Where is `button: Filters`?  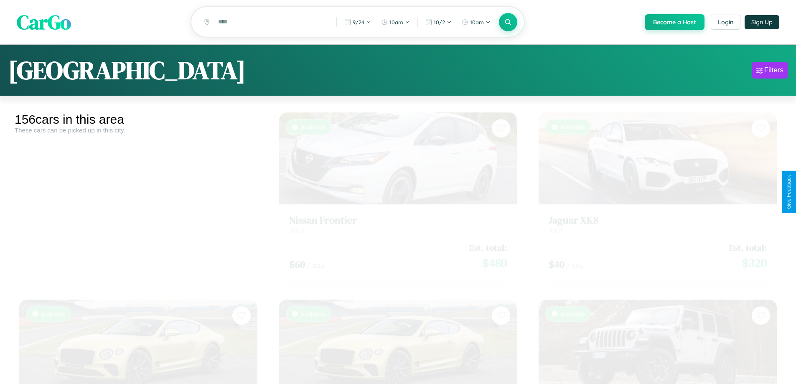 button: Filters is located at coordinates (770, 70).